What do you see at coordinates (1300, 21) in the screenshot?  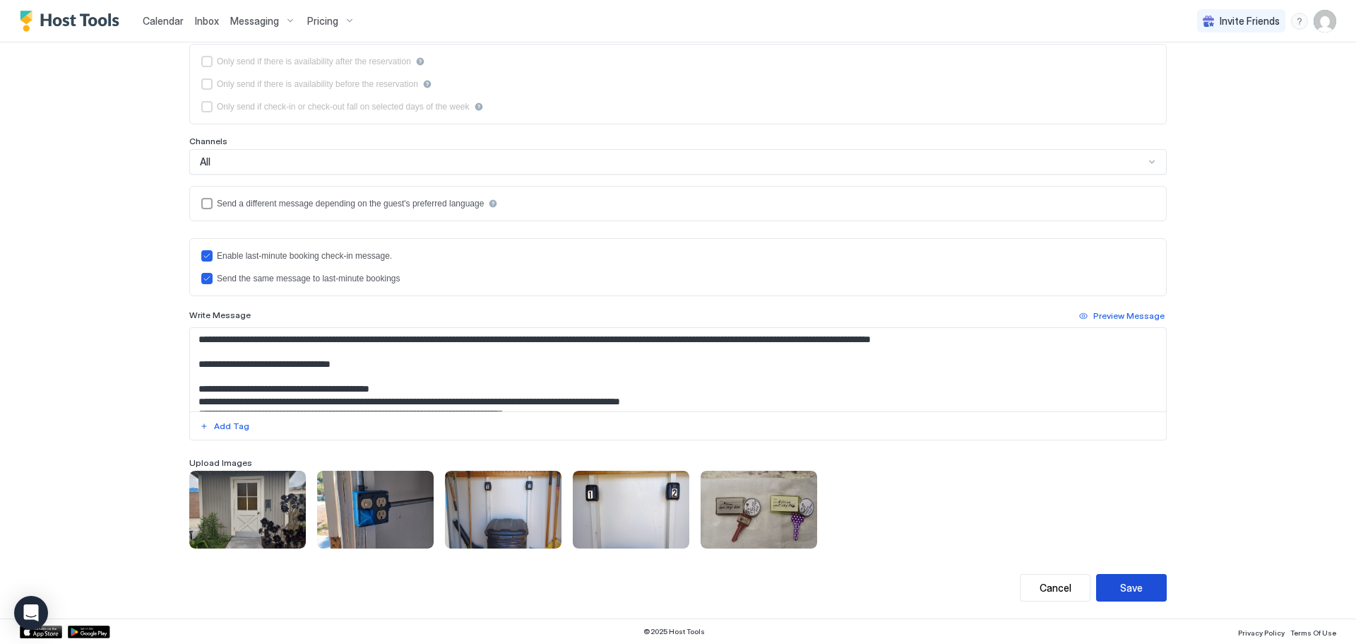 I see `div: menu` at bounding box center [1300, 21].